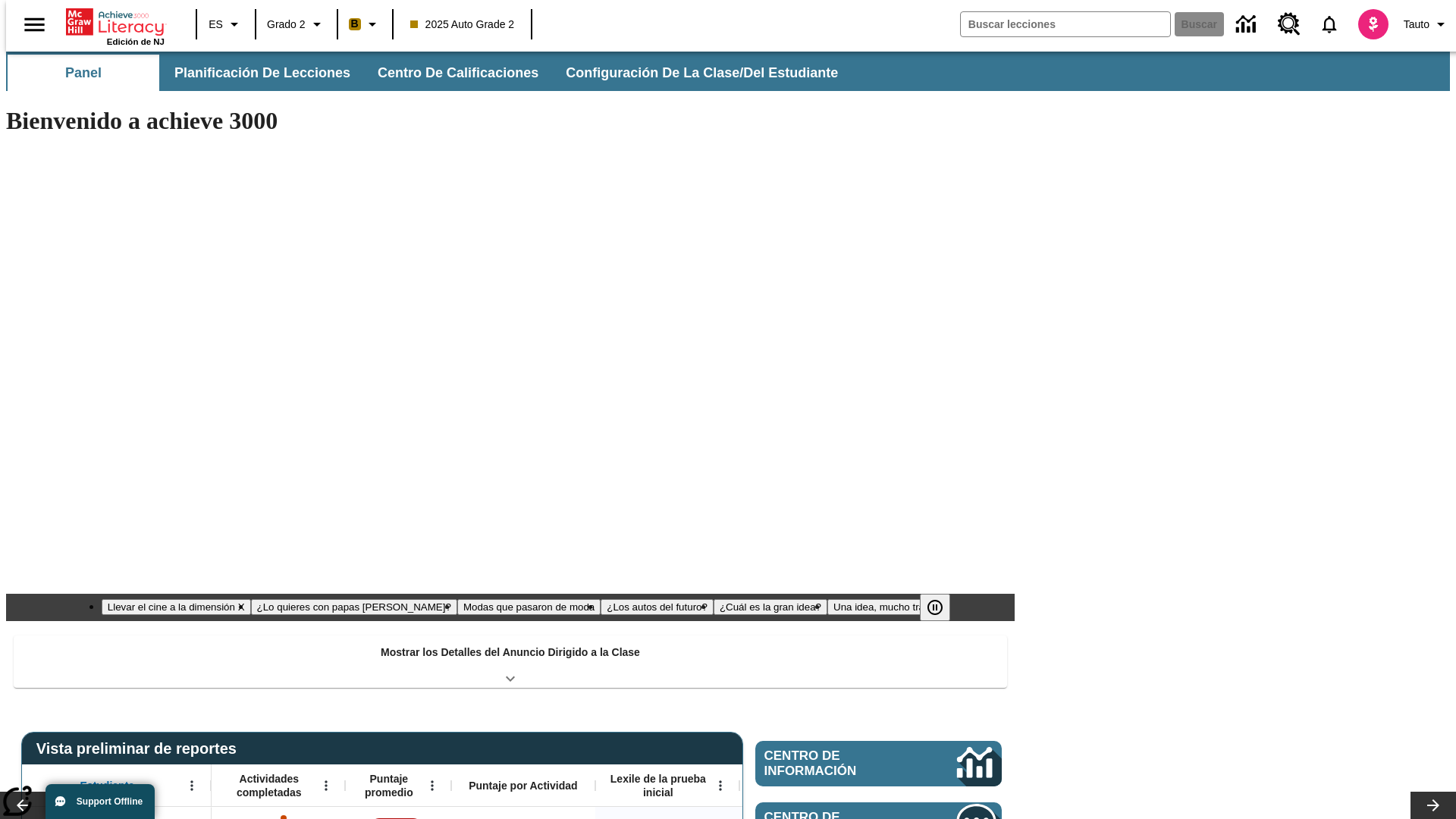 Image resolution: width=1456 pixels, height=819 pixels. Describe the element at coordinates (365, 25) in the screenshot. I see `button: Boost El color de la clase es anaranjado claro. Cambiar el color de la clase.` at that location.